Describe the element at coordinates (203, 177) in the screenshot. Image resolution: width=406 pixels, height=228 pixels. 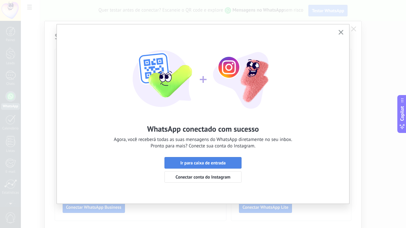
I see `button: Conectar conta do Instagram` at that location.